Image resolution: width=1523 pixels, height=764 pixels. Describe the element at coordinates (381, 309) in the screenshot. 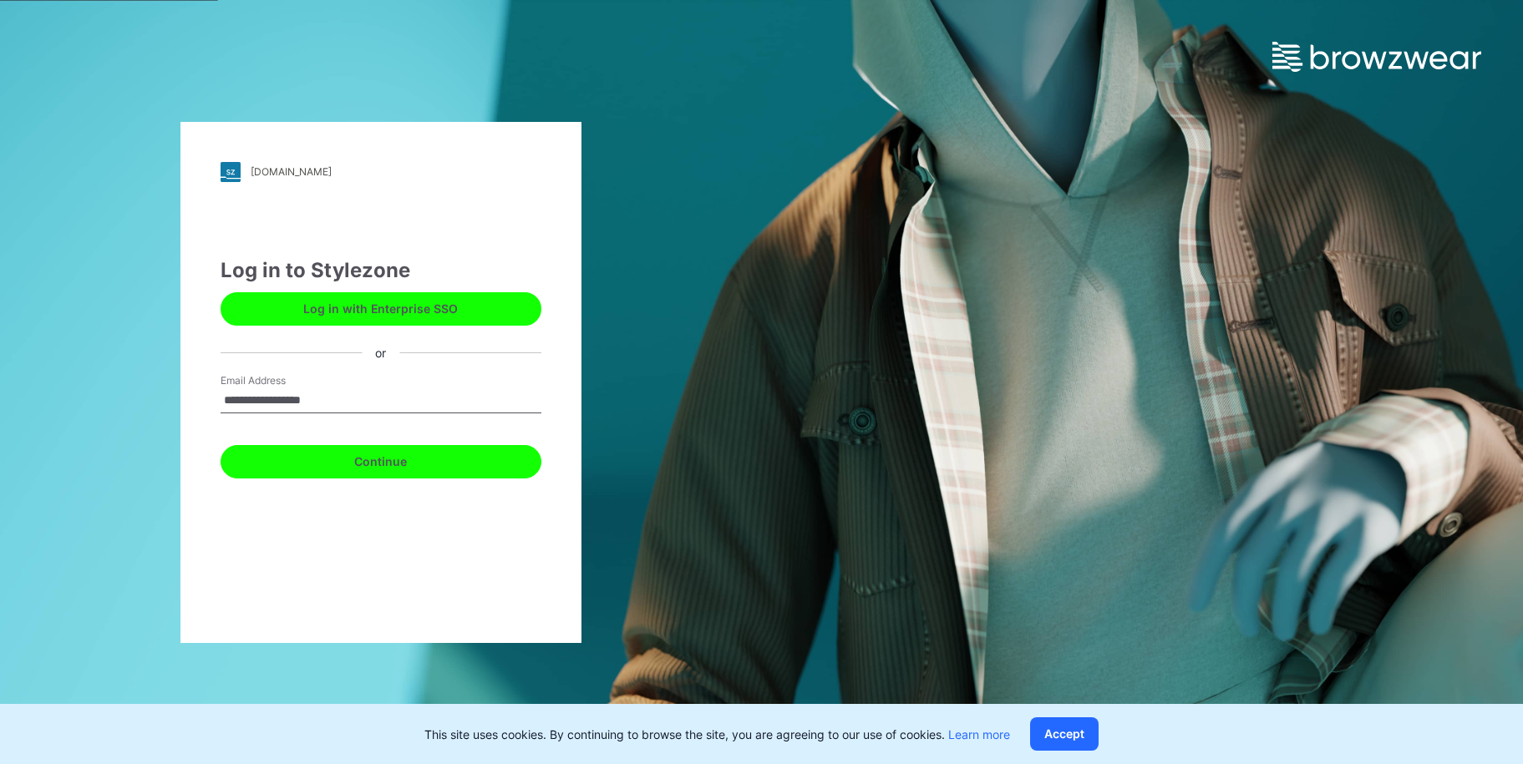

I see `button: Log in with Enterprise SSO` at that location.